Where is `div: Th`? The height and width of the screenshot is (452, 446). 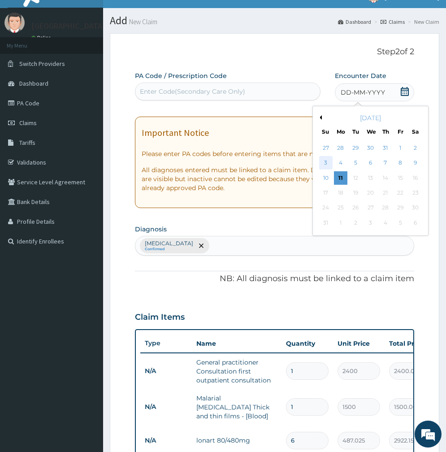
div: Th is located at coordinates (385, 131).